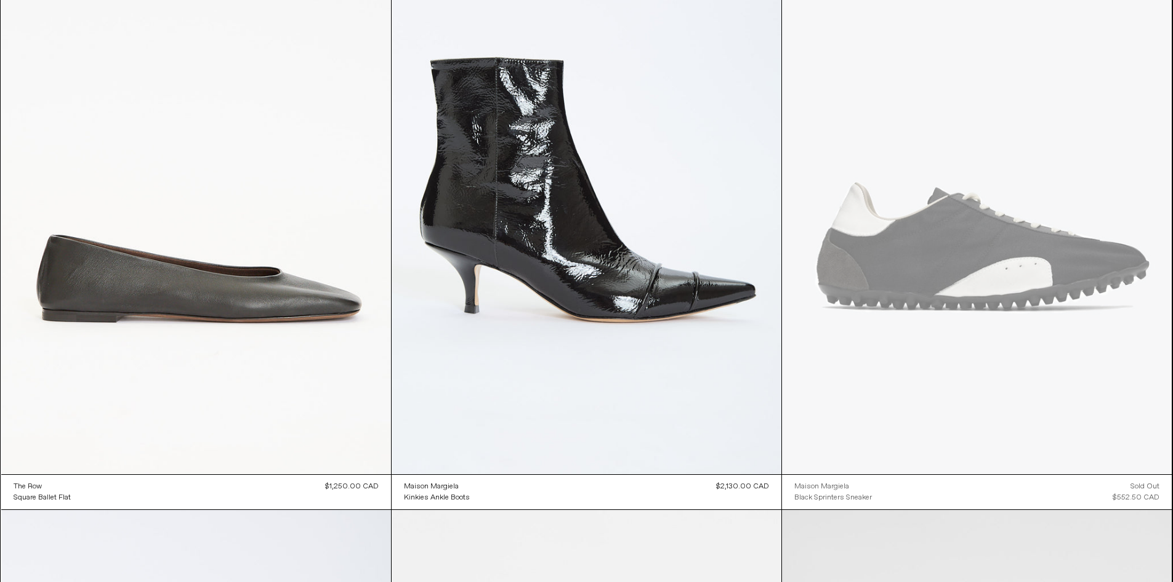 This screenshot has width=1173, height=582. Describe the element at coordinates (28, 487) in the screenshot. I see `div: The Row` at that location.